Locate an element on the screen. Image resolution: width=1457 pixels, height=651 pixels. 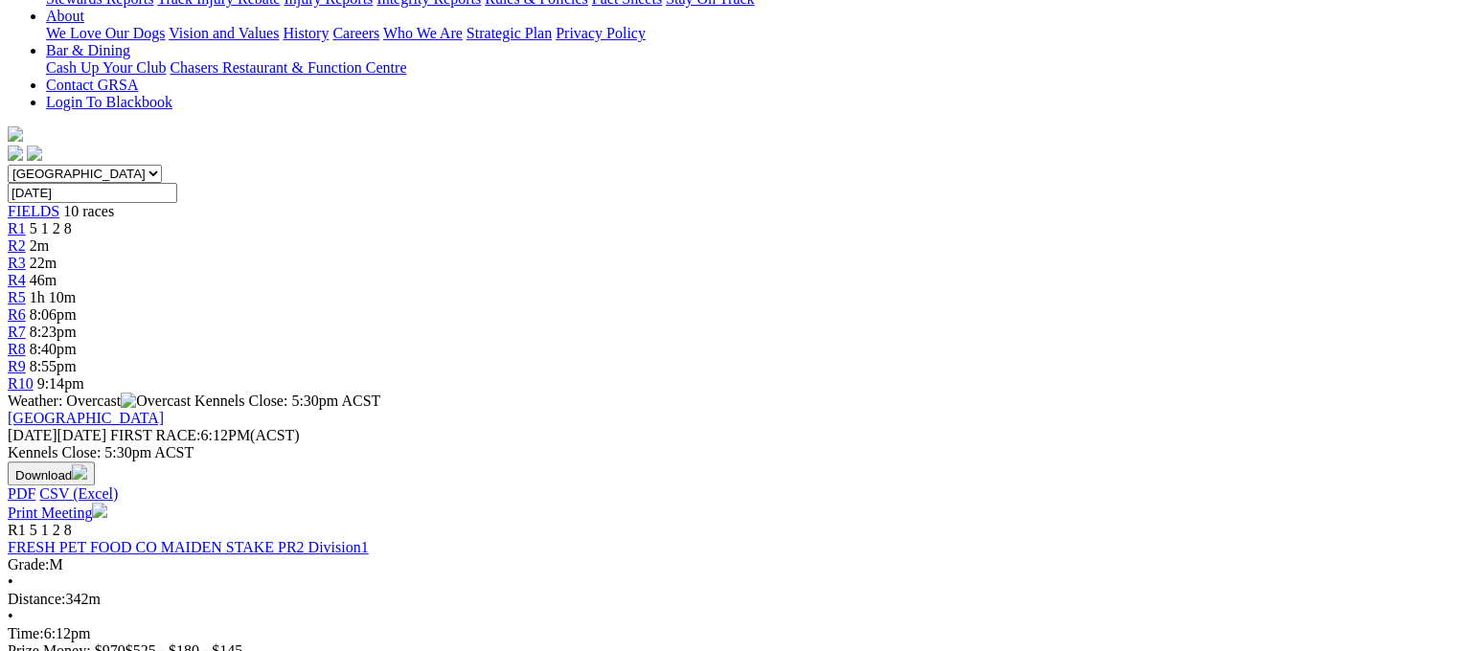
a: Cash Up Your Club is located at coordinates (105, 67).